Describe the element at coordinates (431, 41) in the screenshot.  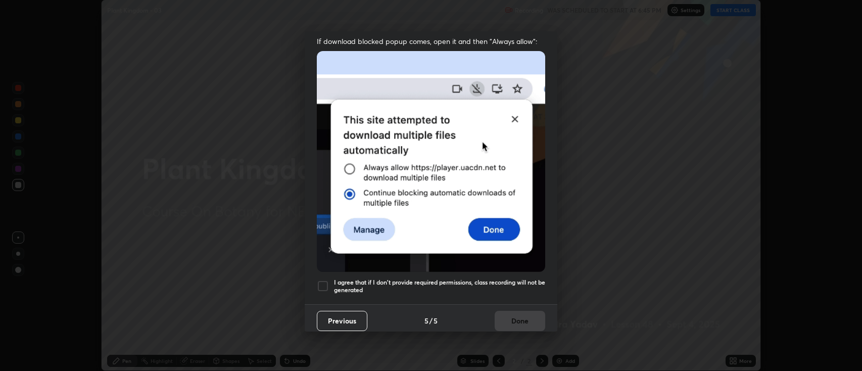
I see `span: If download blocked popup comes, open it and then "Always allow":` at that location.